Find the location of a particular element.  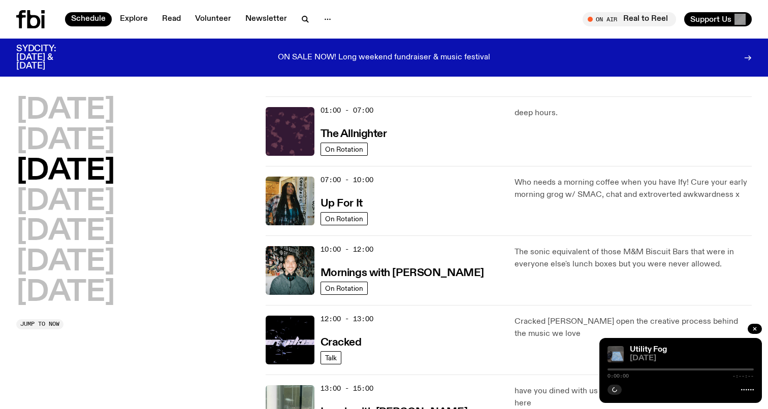

span: 13:00 - 15:00 is located at coordinates (347, 388).